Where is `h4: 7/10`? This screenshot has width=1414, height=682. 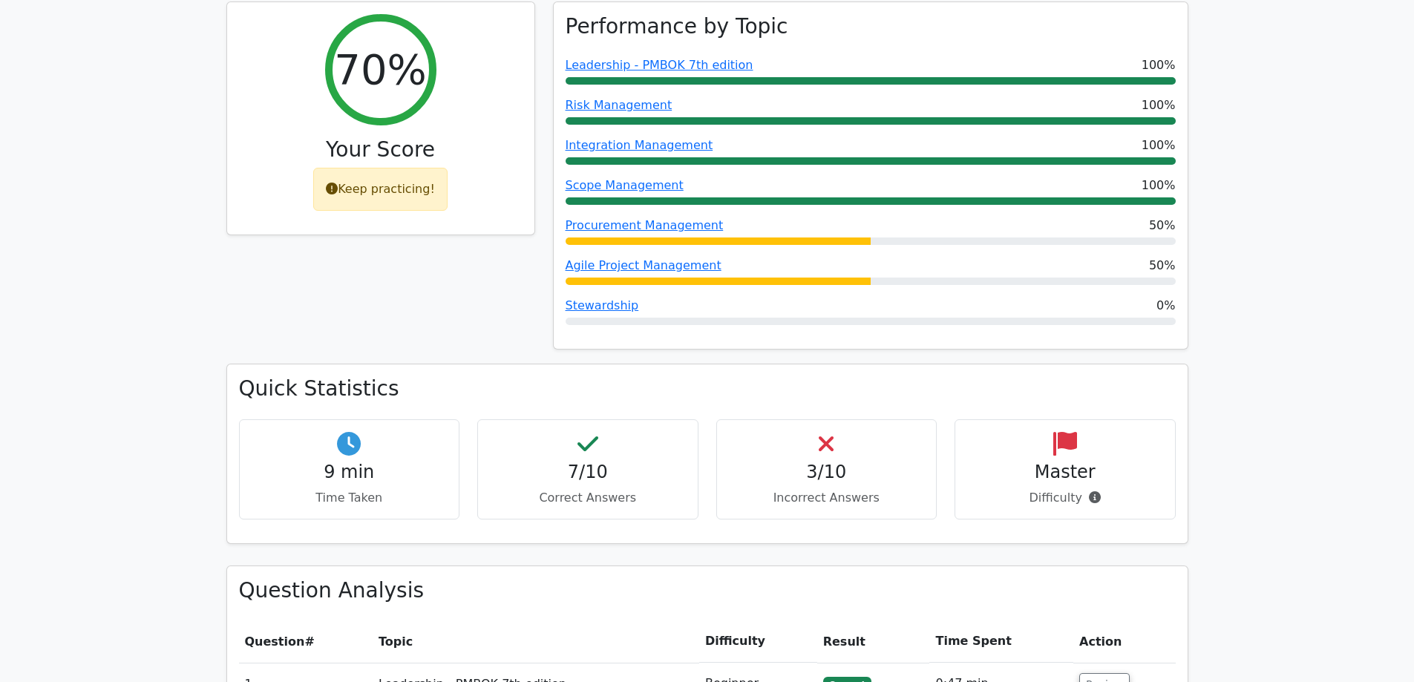 h4: 7/10 is located at coordinates (588, 472).